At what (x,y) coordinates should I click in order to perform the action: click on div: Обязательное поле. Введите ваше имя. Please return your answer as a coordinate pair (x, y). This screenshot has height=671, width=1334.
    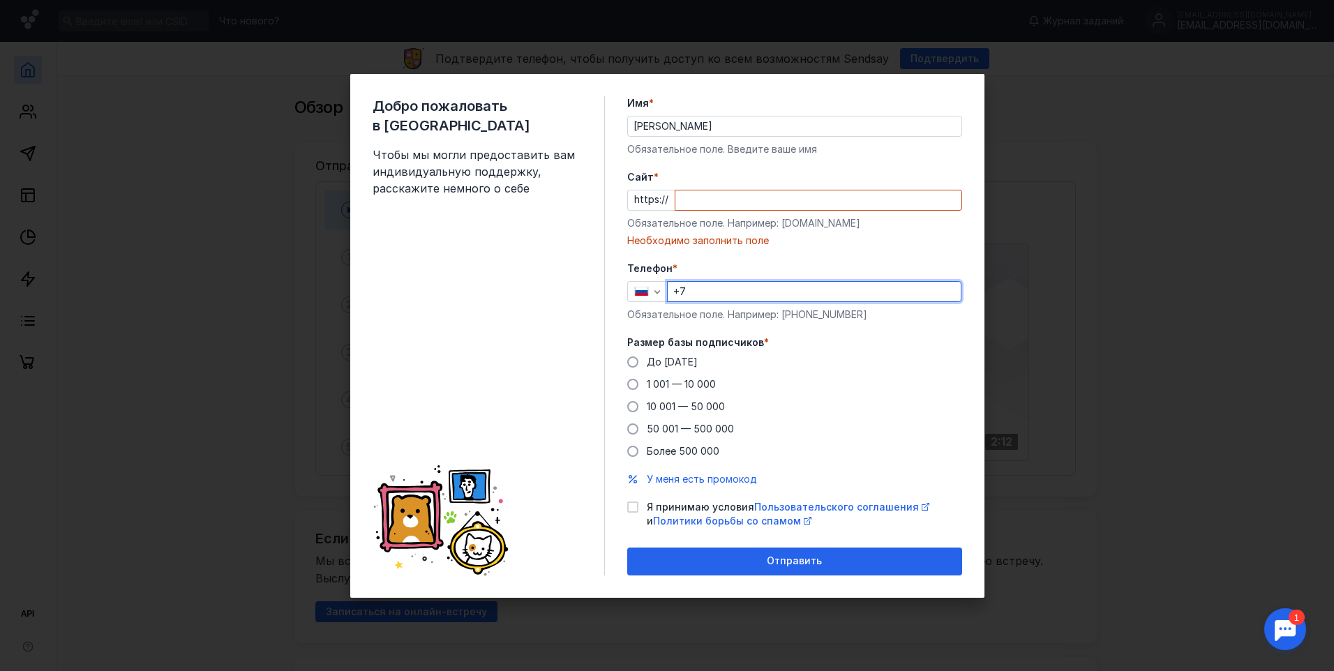
    Looking at the image, I should click on (794, 149).